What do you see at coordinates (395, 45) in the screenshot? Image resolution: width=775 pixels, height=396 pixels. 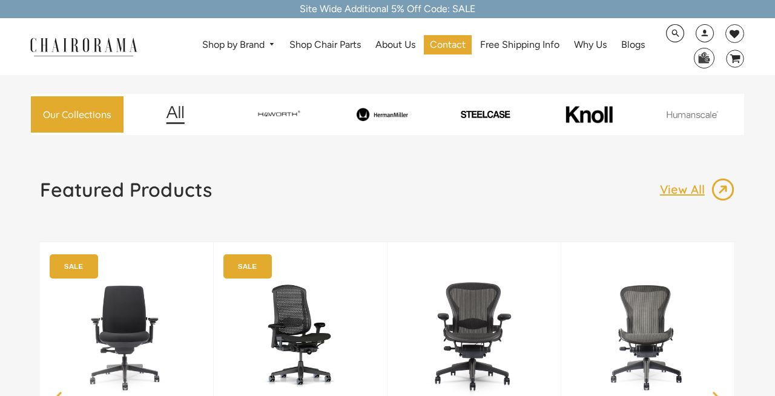 I see `span: About Us` at bounding box center [395, 45].